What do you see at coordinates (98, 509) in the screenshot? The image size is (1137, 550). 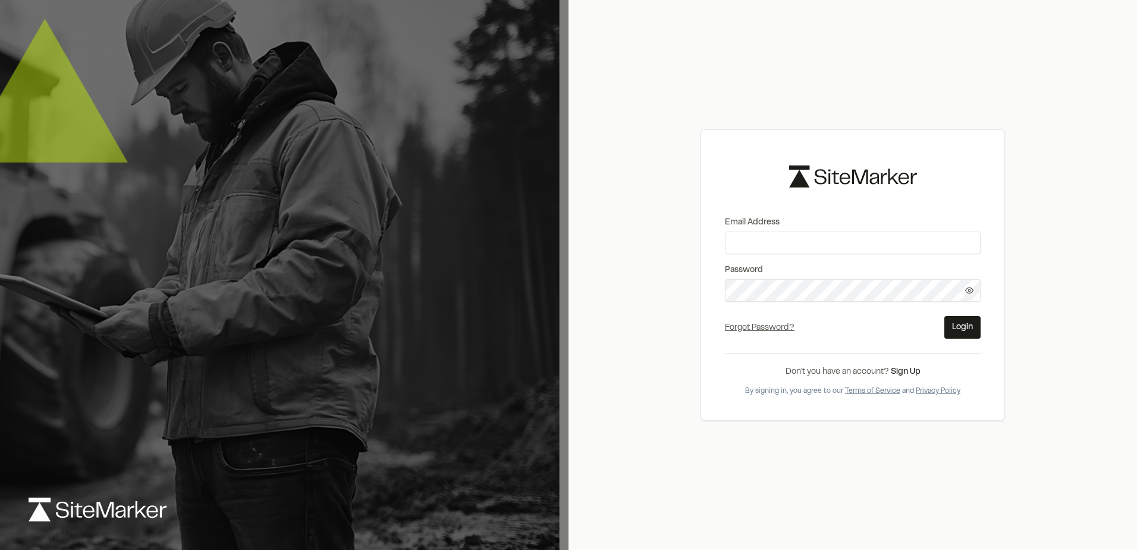 I see `img: logo-white-rebrand.svg` at bounding box center [98, 509].